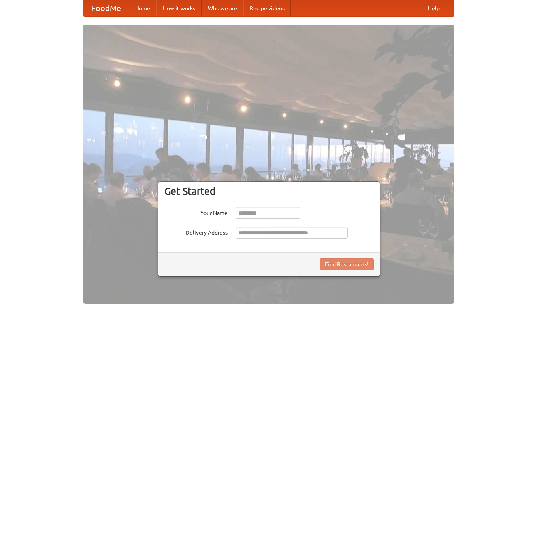 The width and height of the screenshot is (537, 560). What do you see at coordinates (434, 8) in the screenshot?
I see `a: Help` at bounding box center [434, 8].